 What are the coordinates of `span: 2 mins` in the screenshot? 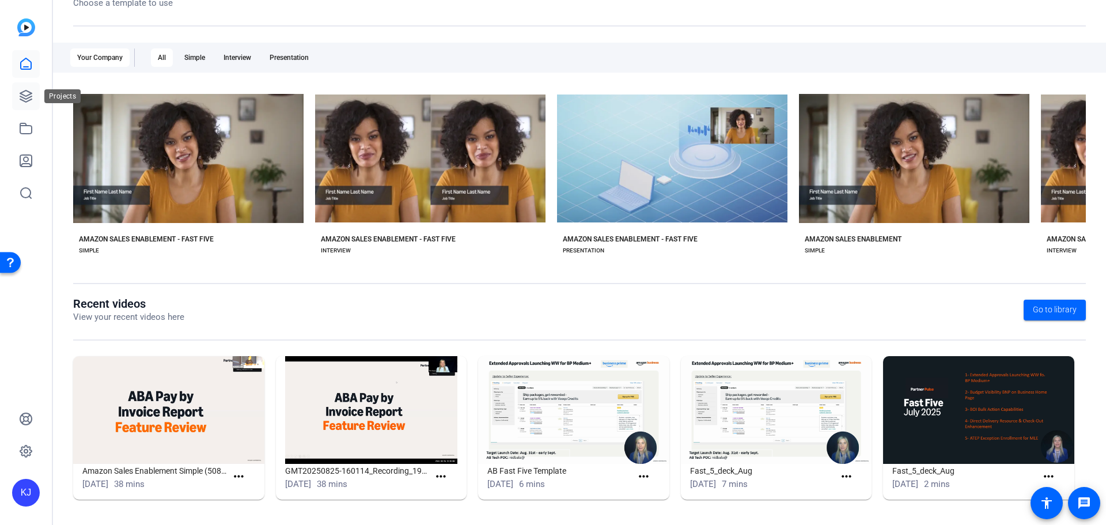 It's located at (936, 484).